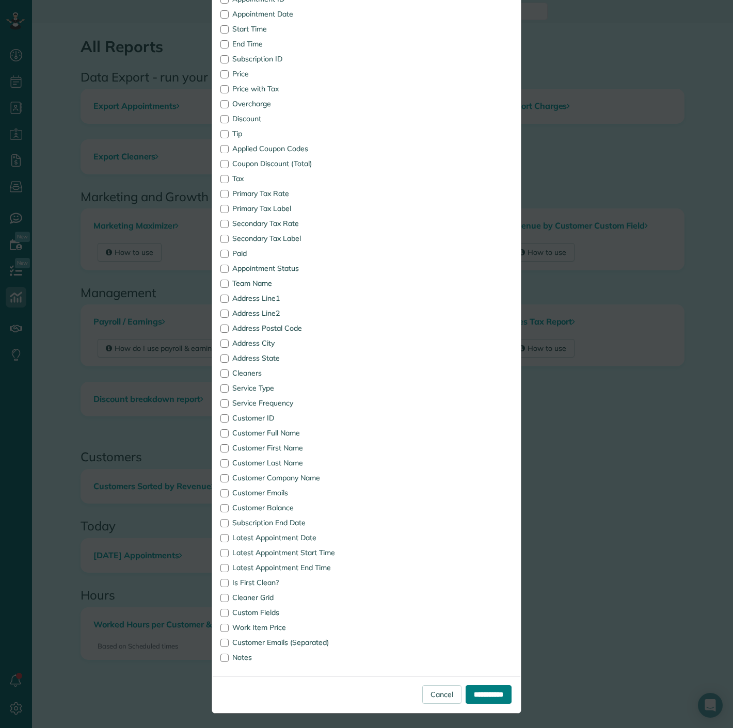 The height and width of the screenshot is (728, 733). I want to click on label: Start Time, so click(290, 29).